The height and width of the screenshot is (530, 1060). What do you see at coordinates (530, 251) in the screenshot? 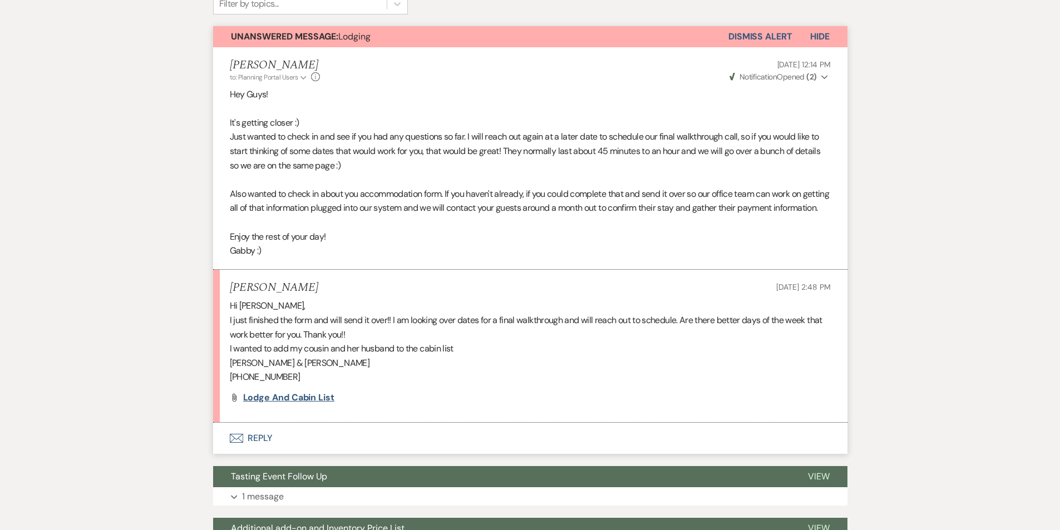
I see `p: Gabby :)` at bounding box center [530, 251].